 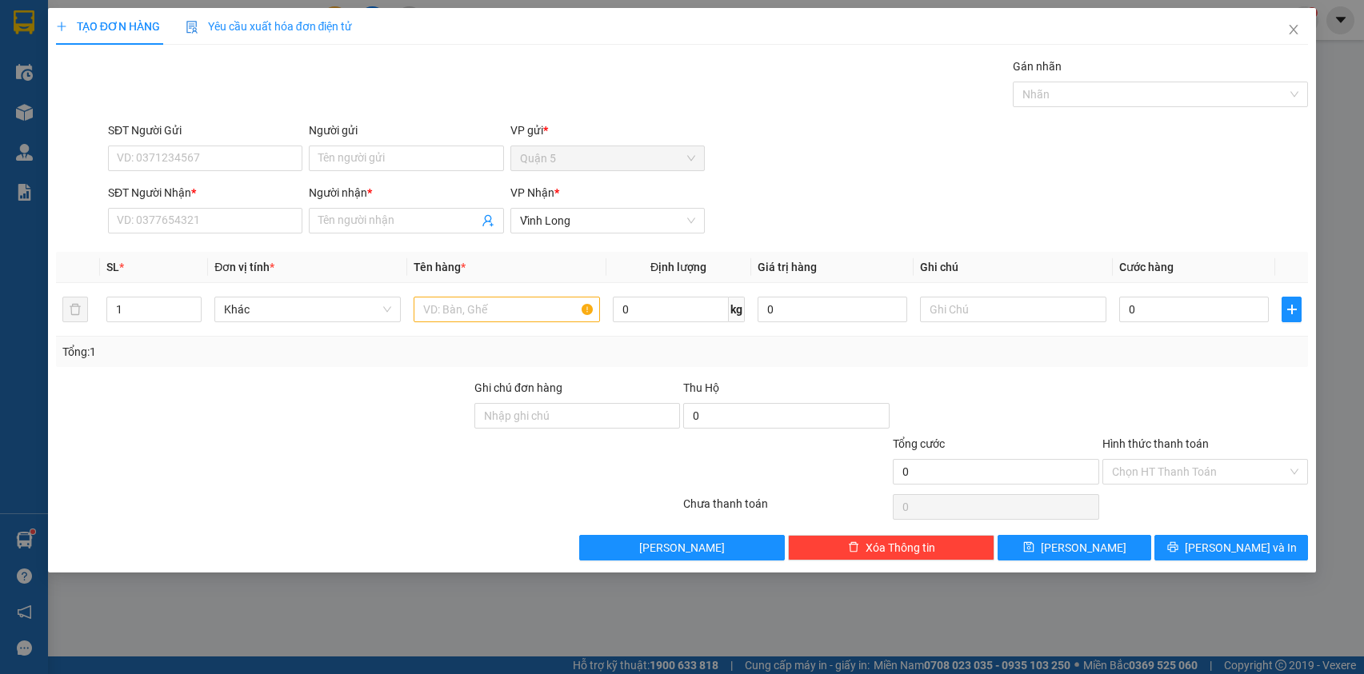 What do you see at coordinates (269, 26) in the screenshot?
I see `span: Yêu cầu xuất hóa đơn điện tử` at bounding box center [269, 26].